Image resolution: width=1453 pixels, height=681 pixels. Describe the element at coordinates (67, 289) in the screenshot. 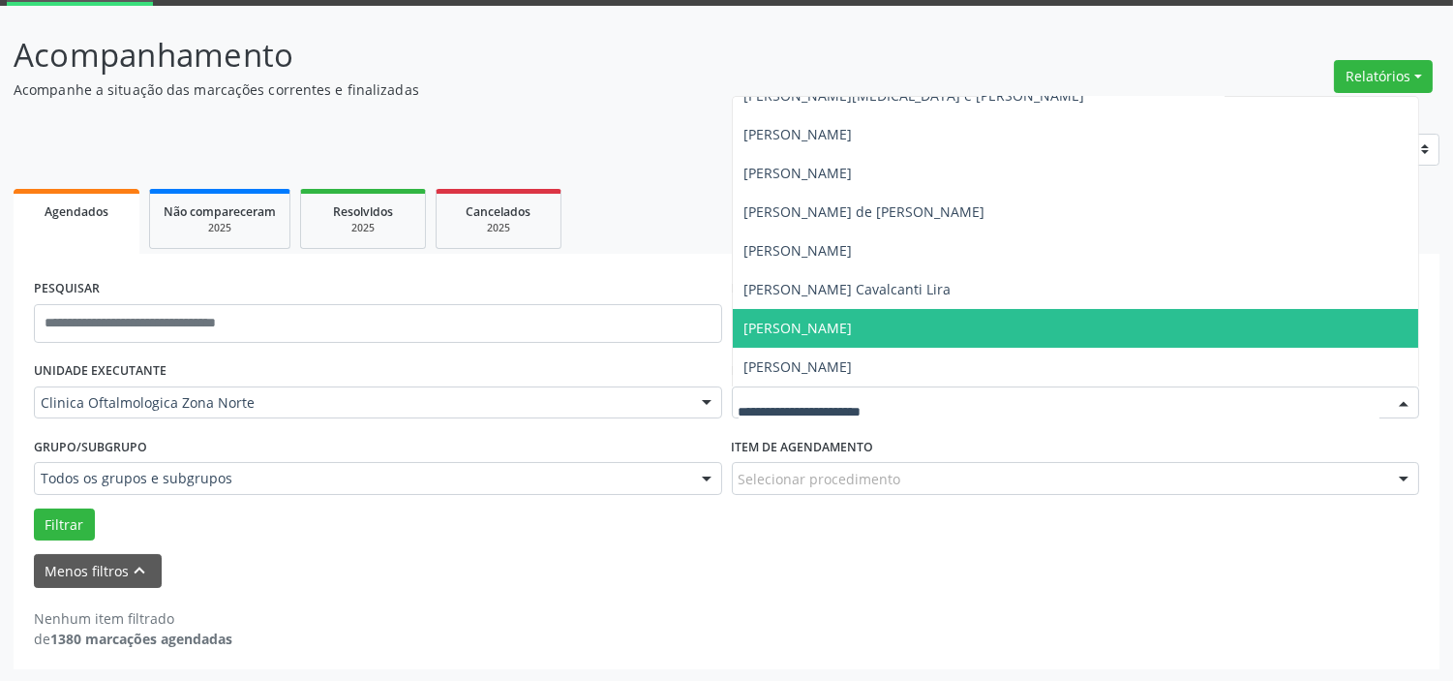

I see `label: PESQUISAR` at that location.